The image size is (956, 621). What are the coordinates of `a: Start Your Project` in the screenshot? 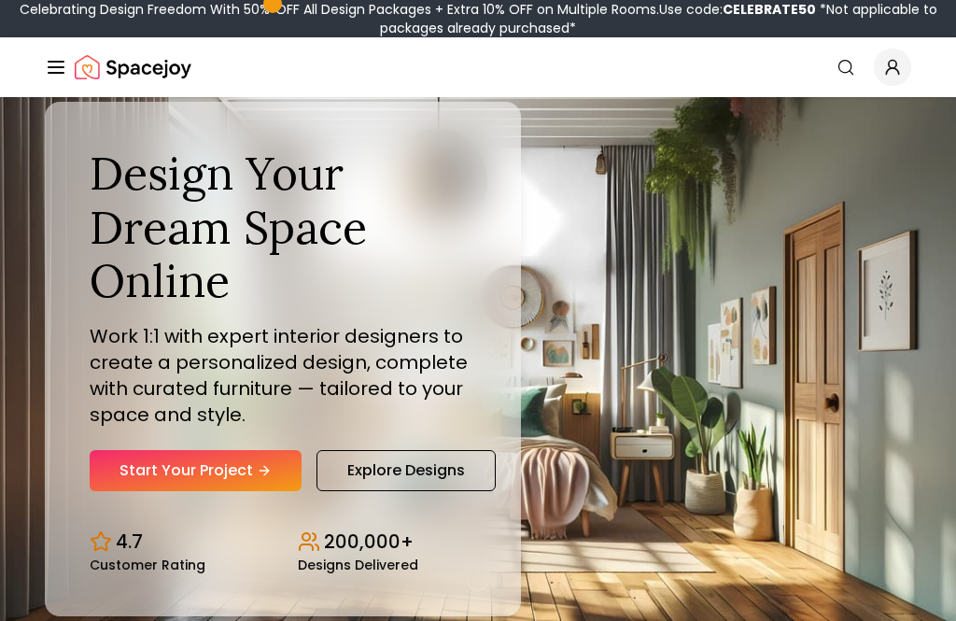 It's located at (195, 470).